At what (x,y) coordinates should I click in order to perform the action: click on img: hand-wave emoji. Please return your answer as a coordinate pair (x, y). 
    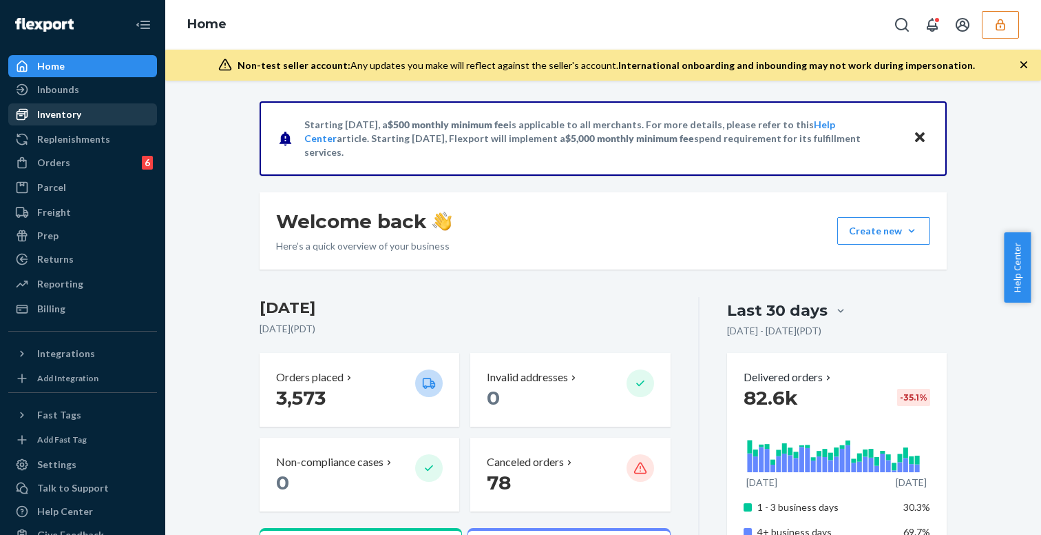
    Looking at the image, I should click on (442, 221).